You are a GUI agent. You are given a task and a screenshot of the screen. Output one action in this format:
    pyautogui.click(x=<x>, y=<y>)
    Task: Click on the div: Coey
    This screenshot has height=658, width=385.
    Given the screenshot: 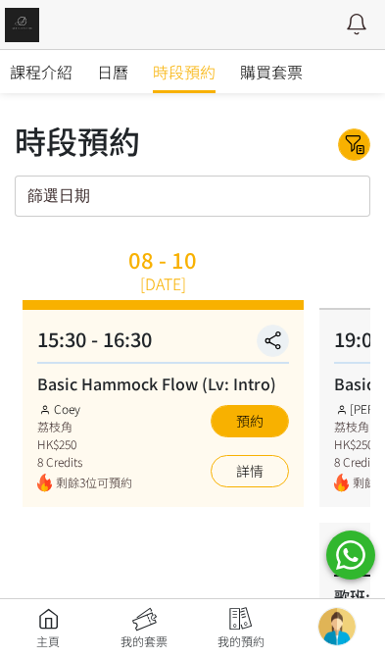 What is the action you would take?
    pyautogui.click(x=84, y=409)
    